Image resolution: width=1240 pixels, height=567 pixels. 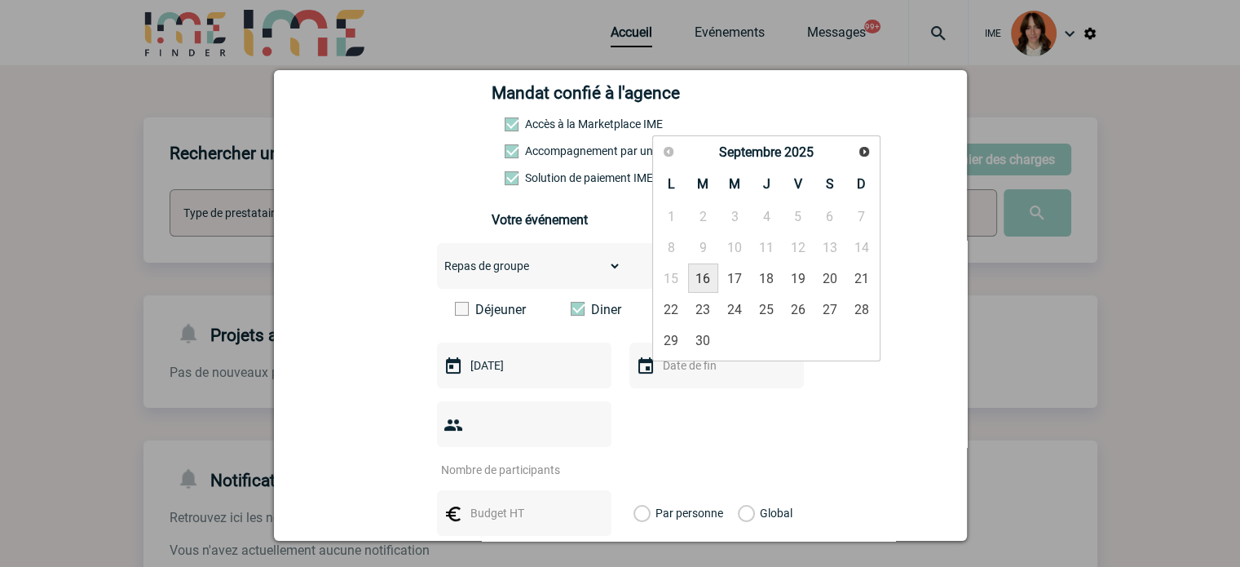 I want to click on a: 22, so click(x=671, y=309).